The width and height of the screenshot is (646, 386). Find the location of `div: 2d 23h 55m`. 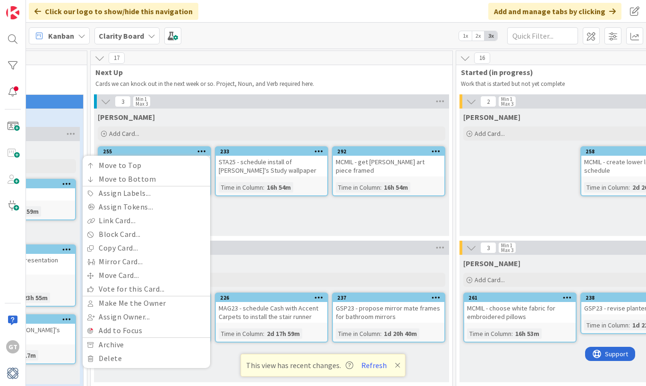

div: 2d 23h 55m is located at coordinates (31, 298).